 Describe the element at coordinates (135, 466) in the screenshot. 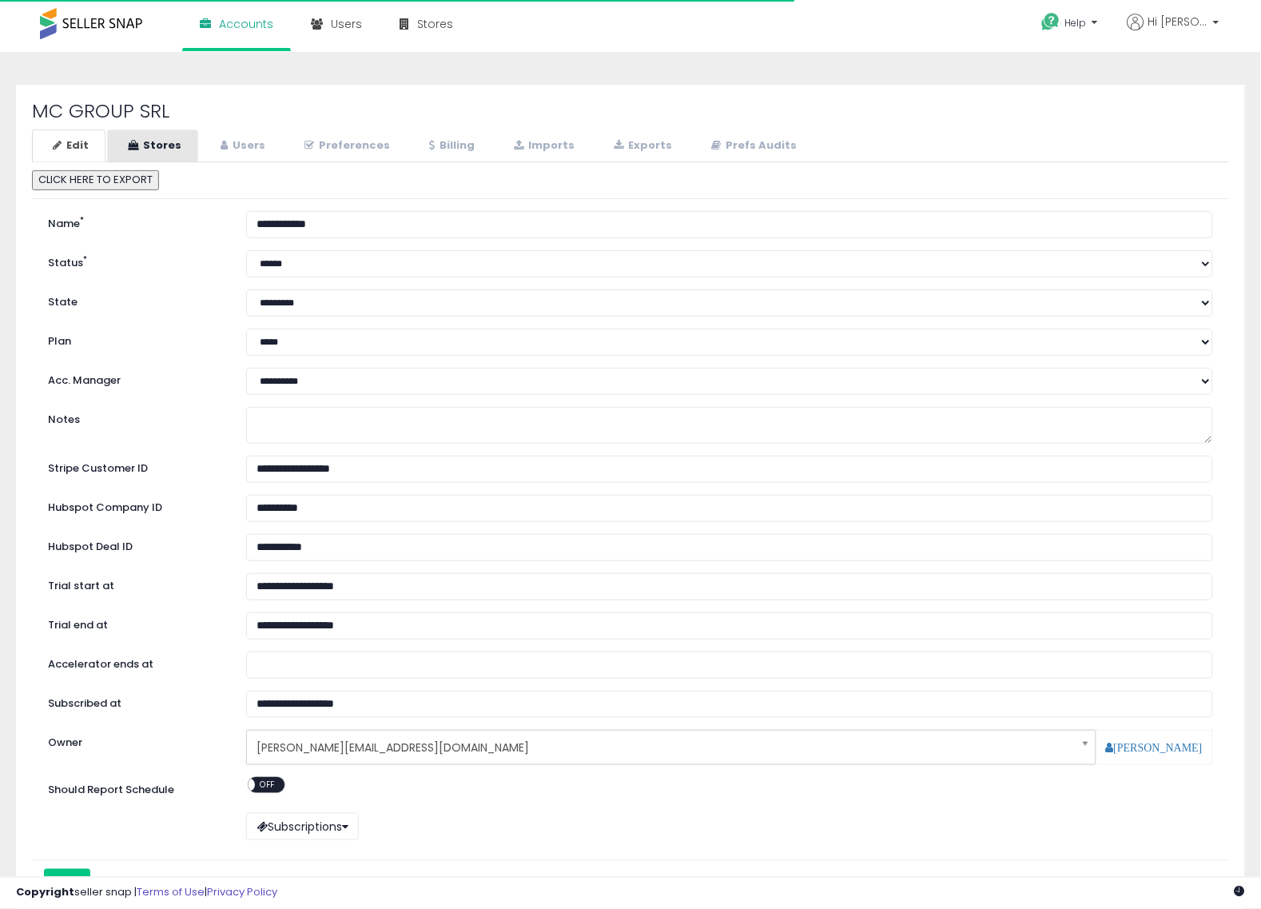

I see `label: Stripe Customer ID` at that location.